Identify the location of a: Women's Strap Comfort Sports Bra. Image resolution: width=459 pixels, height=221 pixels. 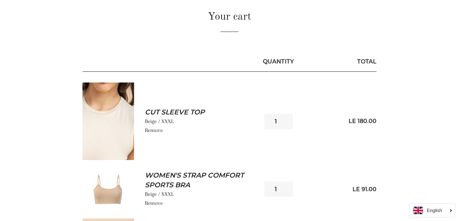
(196, 180).